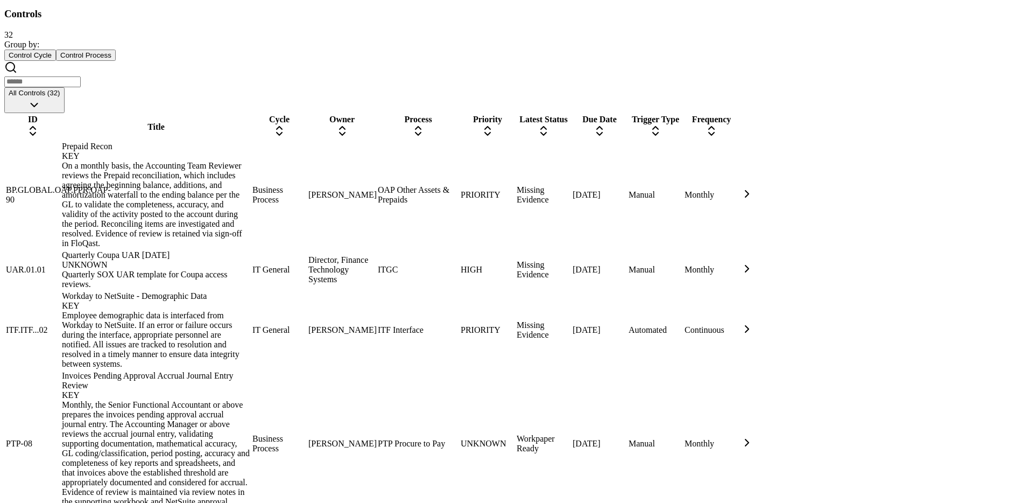  What do you see at coordinates (279, 127) in the screenshot?
I see `div: Cycle` at bounding box center [279, 127].